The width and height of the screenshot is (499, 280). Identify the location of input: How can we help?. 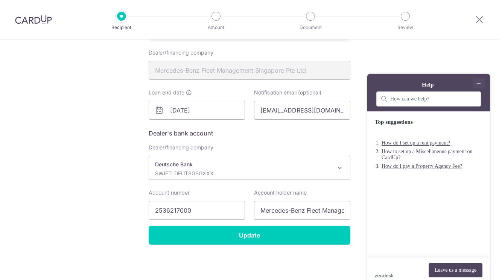
(75, 34).